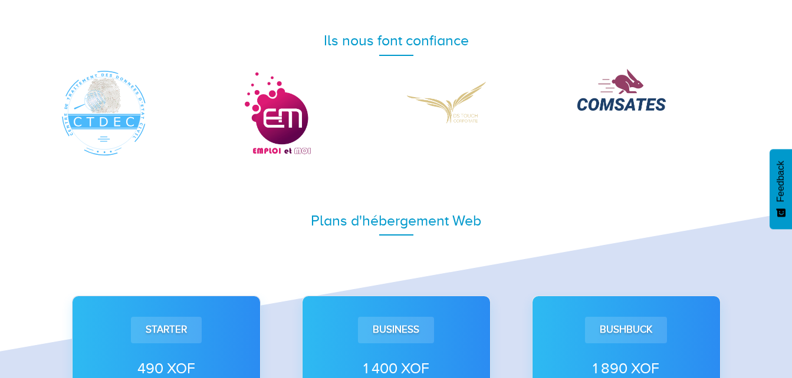 The height and width of the screenshot is (378, 792). Describe the element at coordinates (621, 90) in the screenshot. I see `img: COMSATES` at that location.